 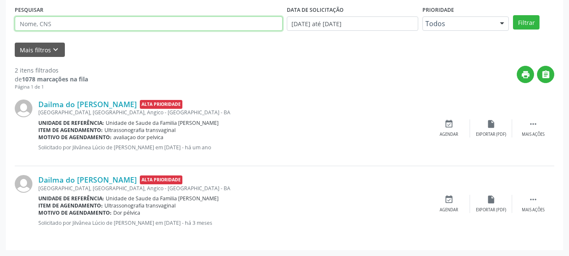 I want to click on div: 2 itens filtrados, so click(x=51, y=70).